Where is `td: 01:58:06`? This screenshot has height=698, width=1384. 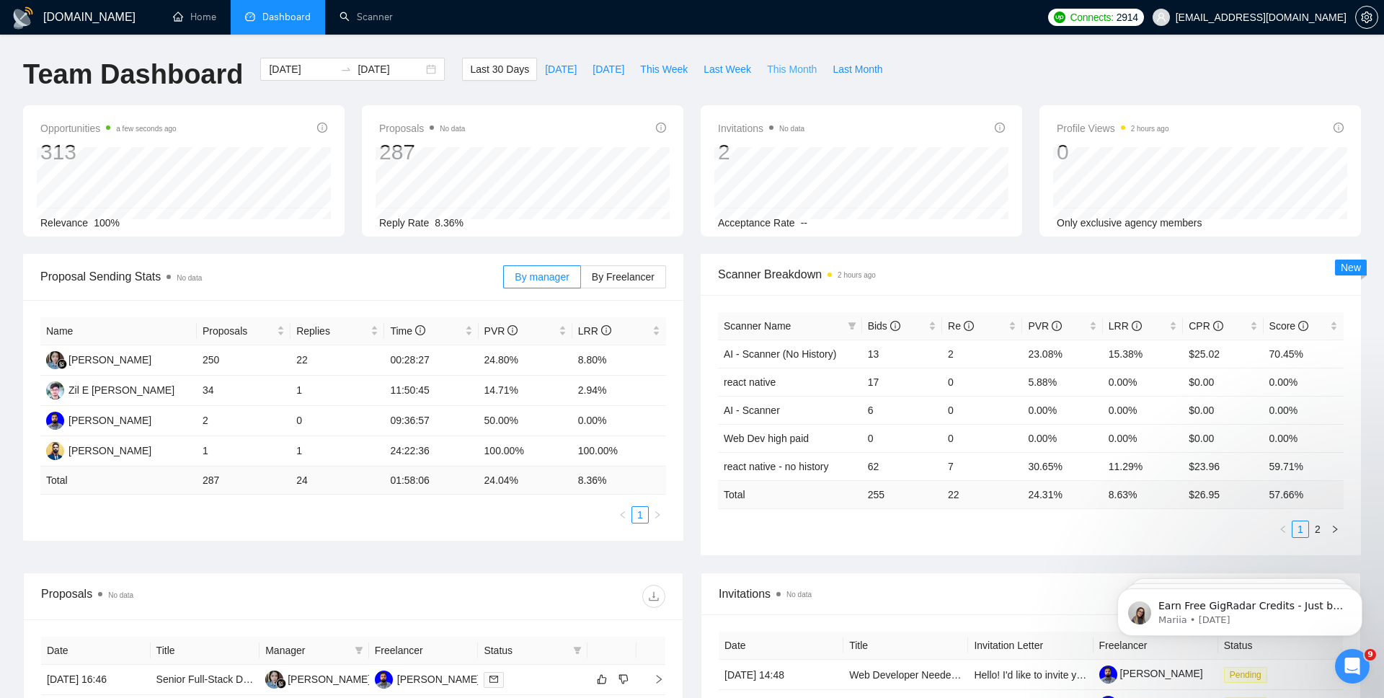 td: 01:58:06 is located at coordinates (431, 480).